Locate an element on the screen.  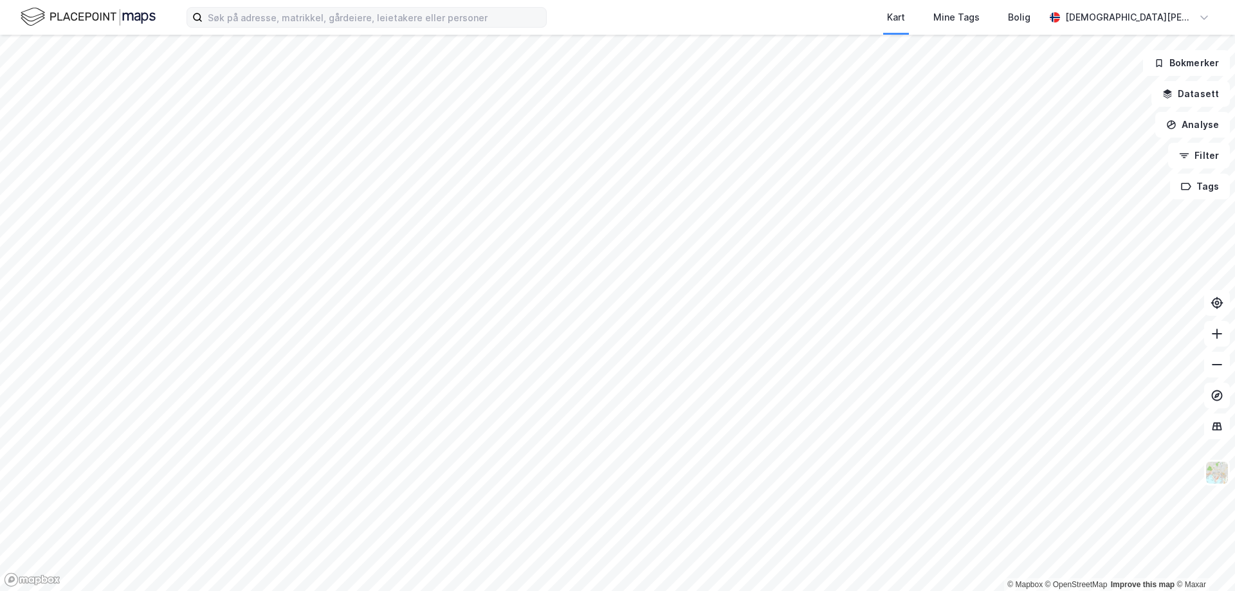
a: OpenStreetMap is located at coordinates (1076, 585).